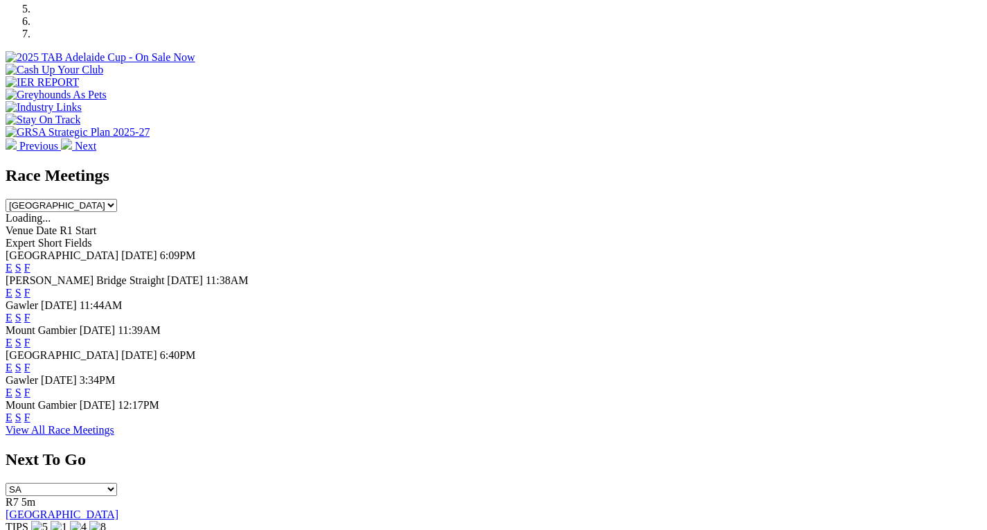  I want to click on span: Venue, so click(19, 230).